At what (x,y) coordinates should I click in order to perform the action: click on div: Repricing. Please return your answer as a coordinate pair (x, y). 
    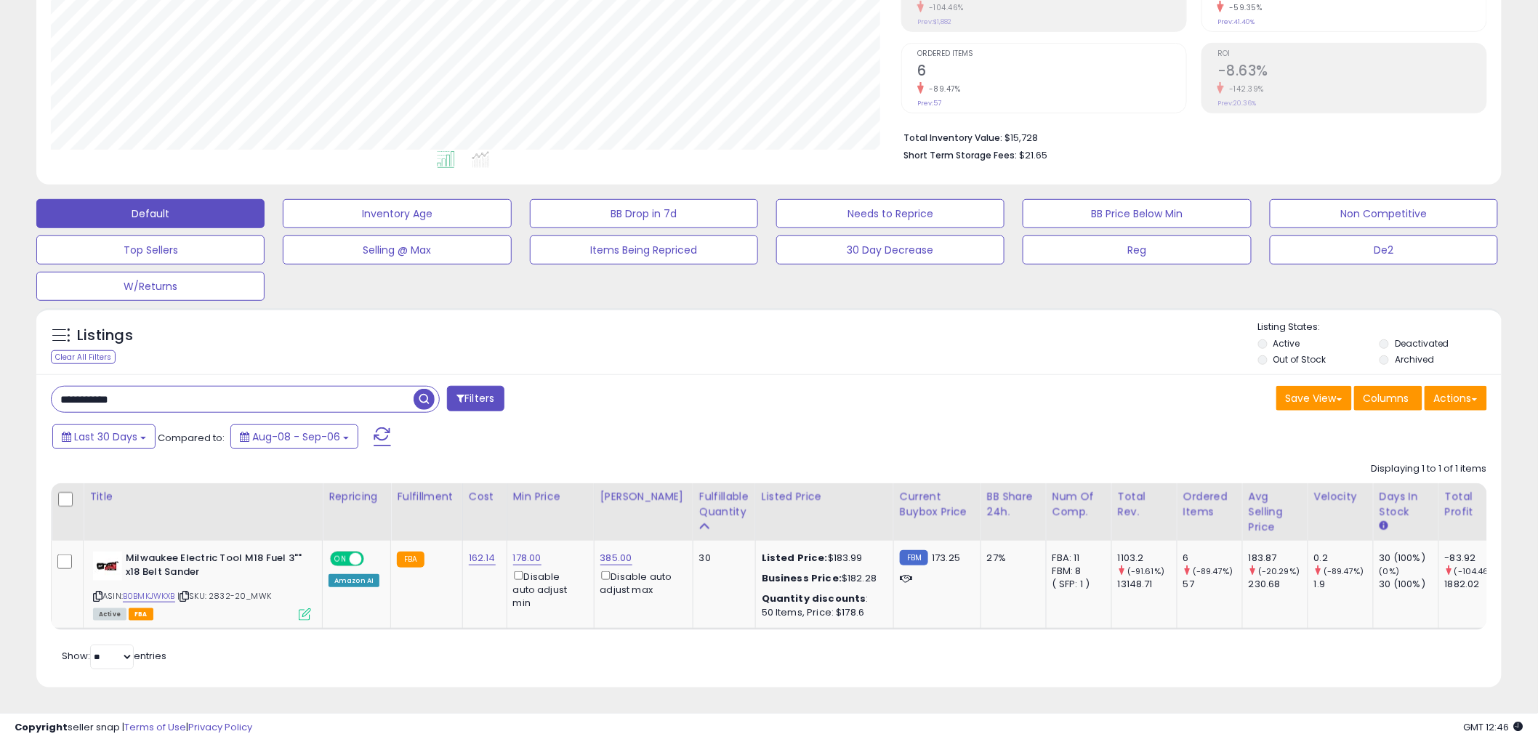
    Looking at the image, I should click on (356, 496).